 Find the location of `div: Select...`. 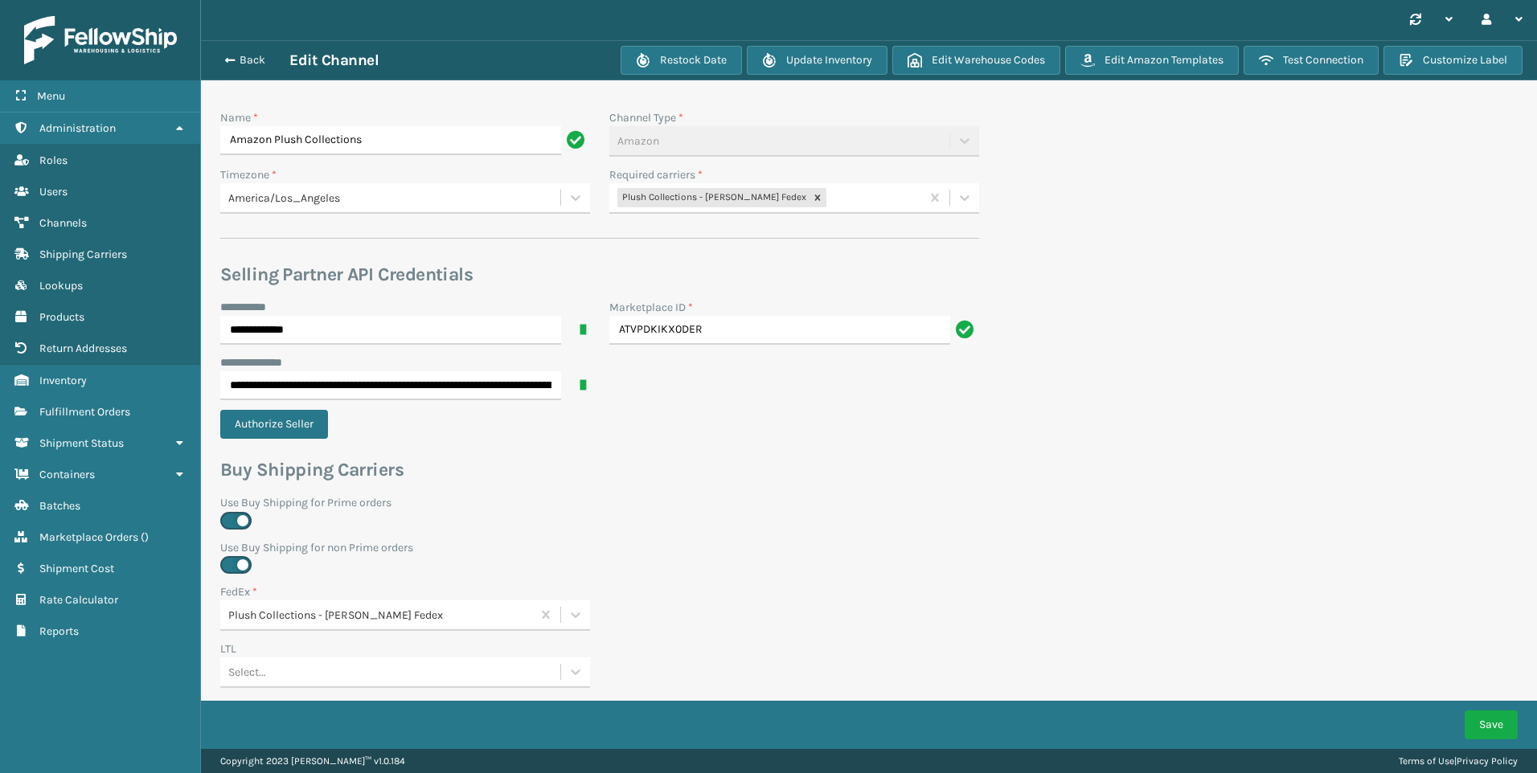

div: Select... is located at coordinates (247, 672).